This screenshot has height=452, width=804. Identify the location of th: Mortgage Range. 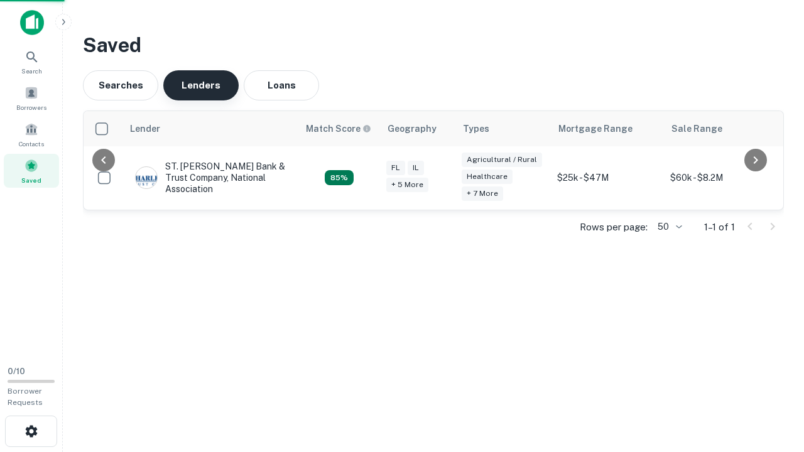
(607, 129).